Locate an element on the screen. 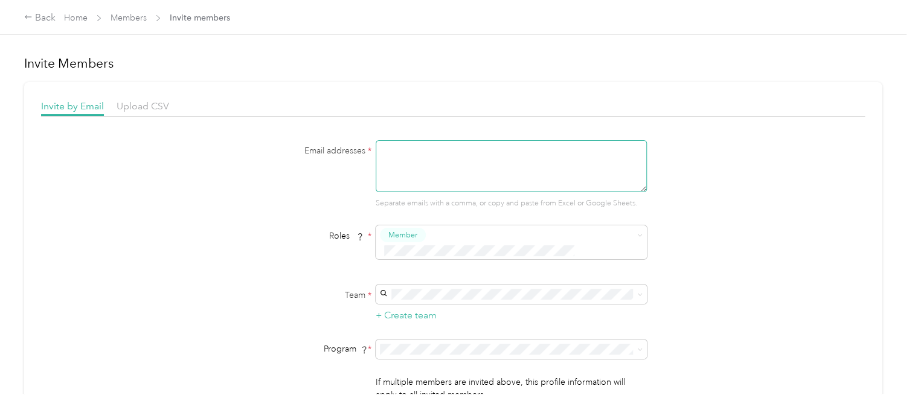  a: Members is located at coordinates (129, 18).